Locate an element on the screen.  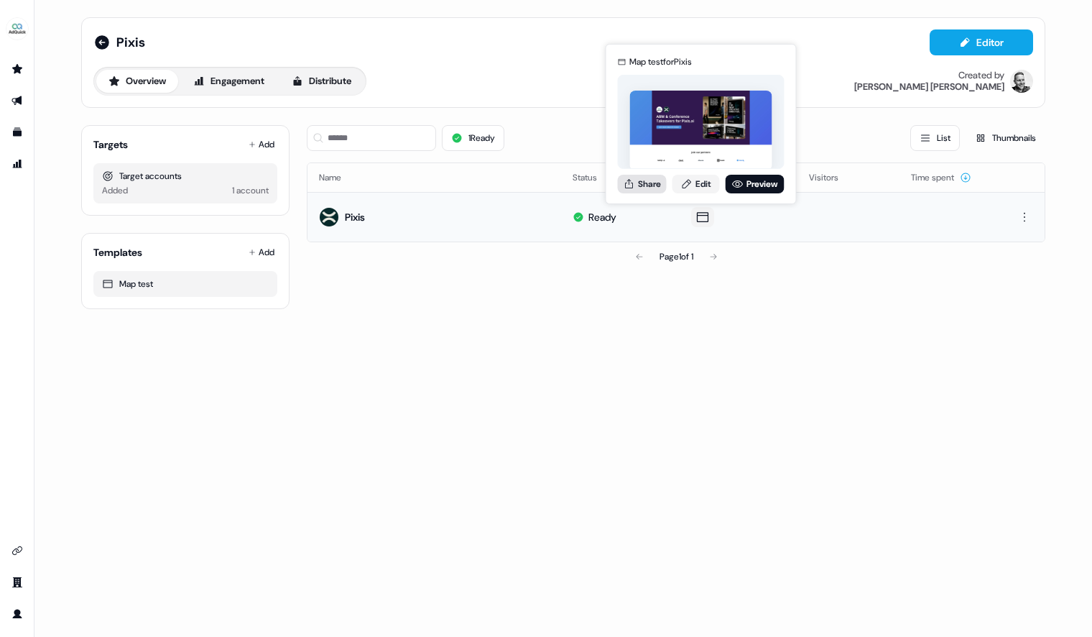
a: Go to outbound experience is located at coordinates (17, 101).